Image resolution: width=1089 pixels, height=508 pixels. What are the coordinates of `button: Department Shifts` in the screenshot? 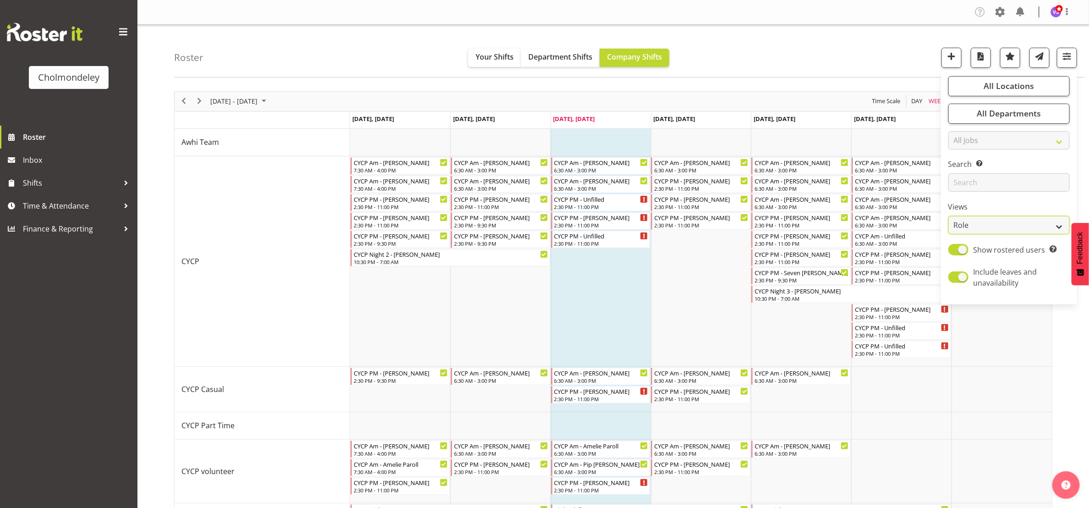 It's located at (560, 58).